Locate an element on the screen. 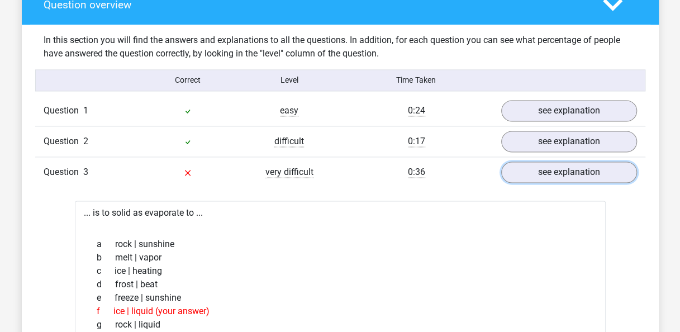  span: difficult is located at coordinates (289, 141).